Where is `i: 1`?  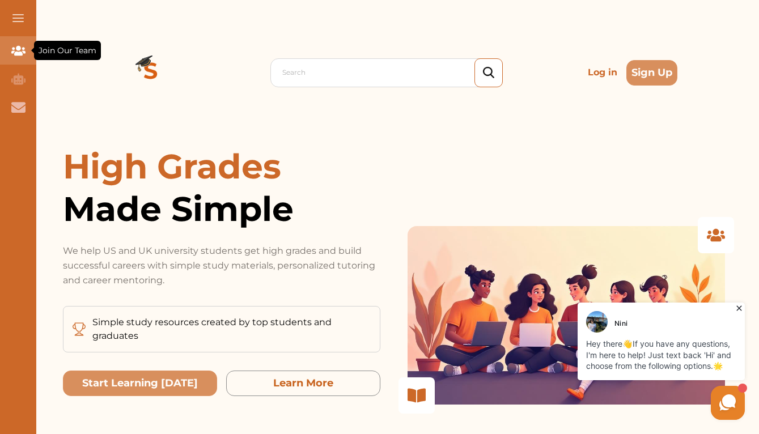 i: 1 is located at coordinates (256, 88).